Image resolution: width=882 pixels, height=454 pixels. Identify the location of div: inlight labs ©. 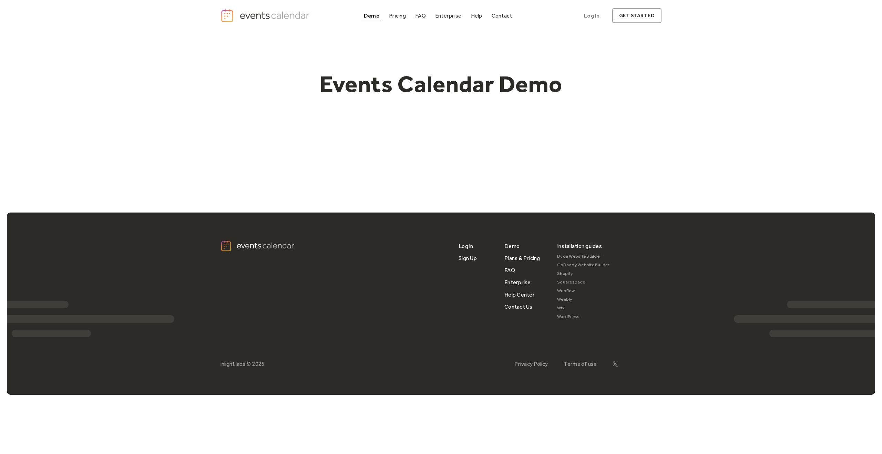
(236, 364).